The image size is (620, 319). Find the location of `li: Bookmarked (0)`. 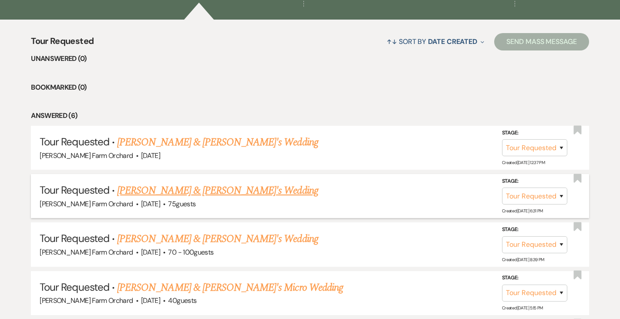

li: Bookmarked (0) is located at coordinates (310, 88).